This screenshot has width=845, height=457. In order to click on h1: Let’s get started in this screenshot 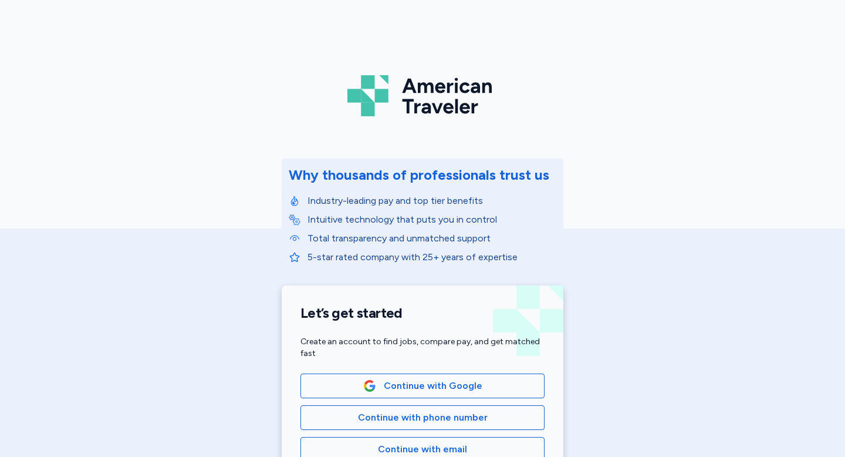, I will do `click(422, 313)`.